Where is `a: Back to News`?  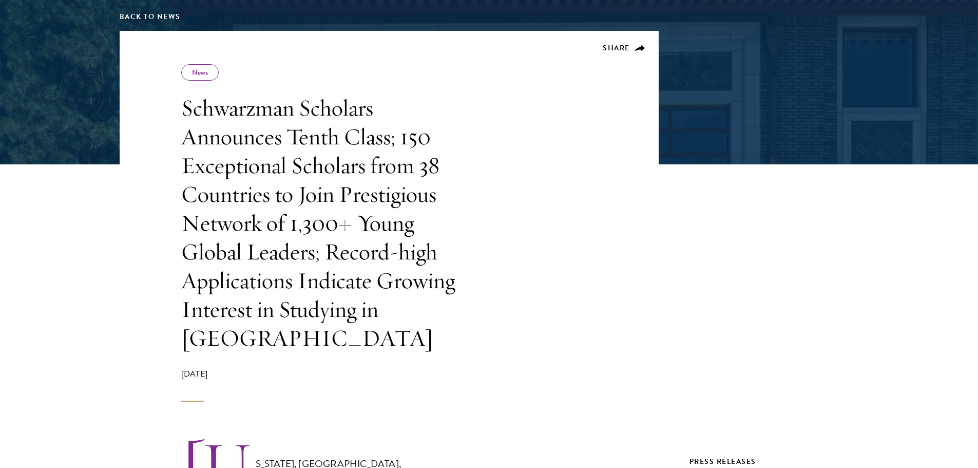 a: Back to News is located at coordinates (150, 16).